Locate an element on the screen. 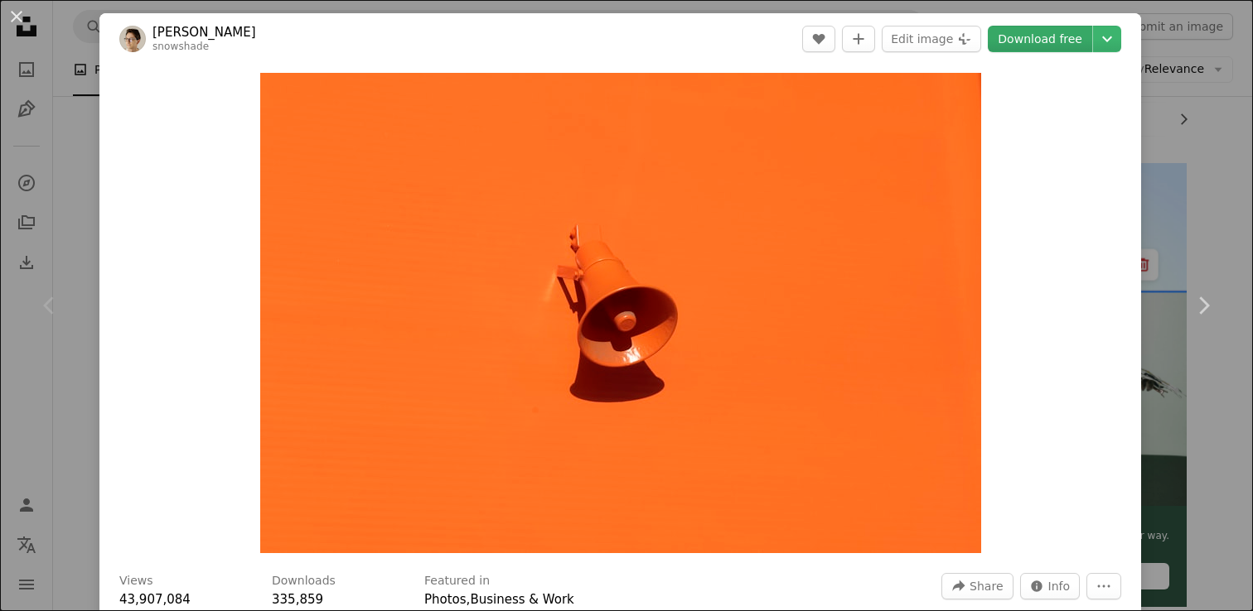  img: Go to Oleg Laptev's profile is located at coordinates (133, 39).